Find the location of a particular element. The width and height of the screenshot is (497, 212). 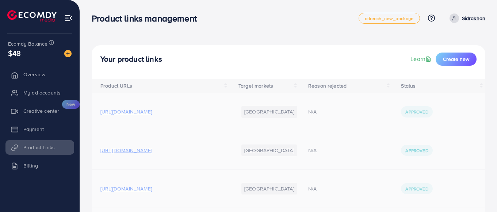

img: image is located at coordinates (68, 54).